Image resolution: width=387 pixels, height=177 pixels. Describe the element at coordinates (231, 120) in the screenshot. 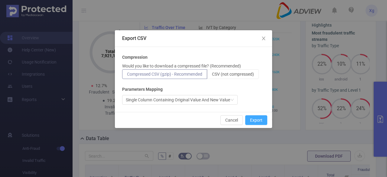

I see `button: Cancel` at that location.